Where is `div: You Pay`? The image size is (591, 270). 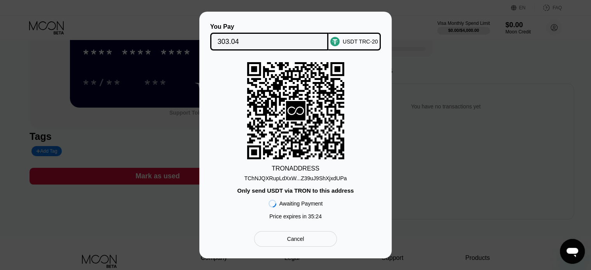 div: You Pay is located at coordinates (269, 27).